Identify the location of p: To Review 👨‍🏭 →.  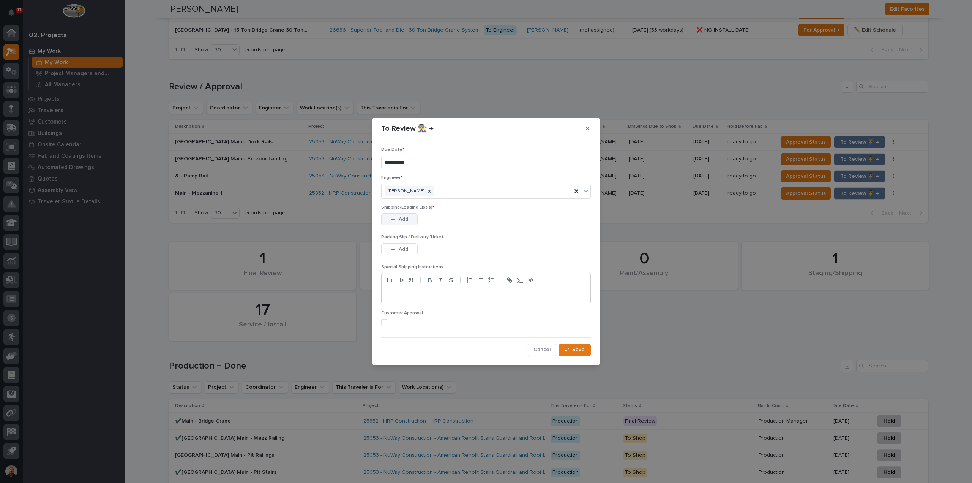
(407, 128).